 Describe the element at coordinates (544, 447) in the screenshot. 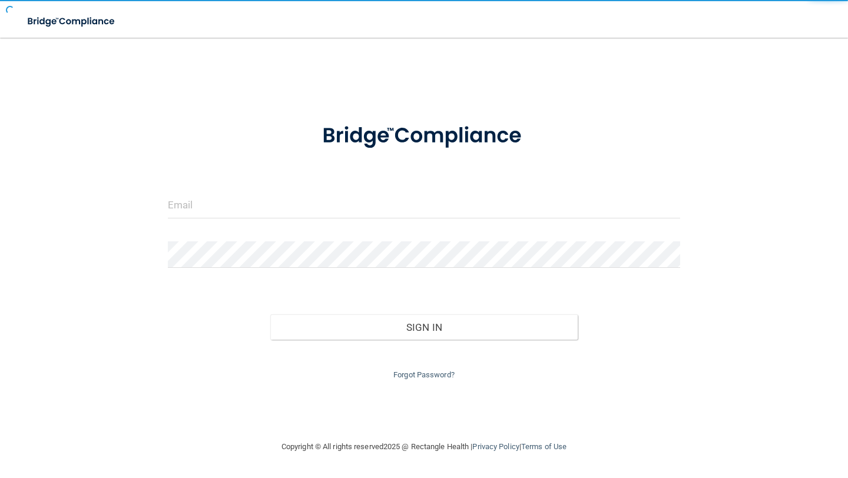

I see `a: Terms of Use` at that location.